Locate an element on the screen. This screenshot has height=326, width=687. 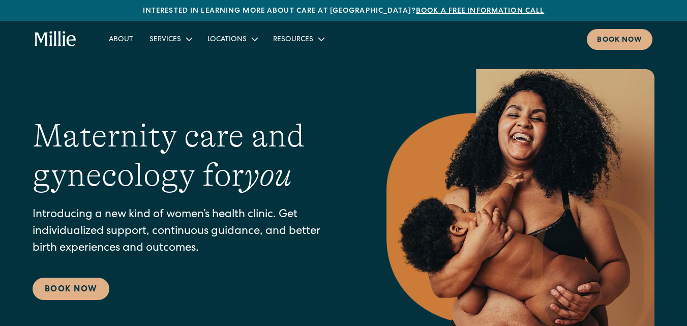
h1: Maternity care and gynecology for is located at coordinates (189, 156).